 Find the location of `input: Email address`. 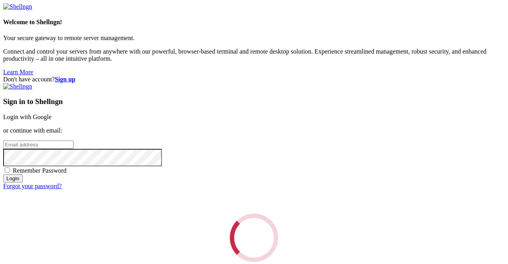

input: Email address is located at coordinates (38, 144).